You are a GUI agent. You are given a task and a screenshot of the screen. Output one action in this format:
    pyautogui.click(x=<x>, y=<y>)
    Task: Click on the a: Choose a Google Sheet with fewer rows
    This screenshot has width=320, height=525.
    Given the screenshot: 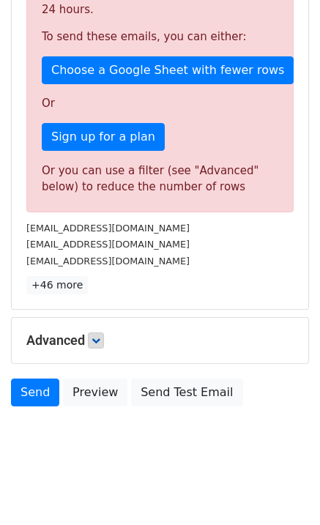 What is the action you would take?
    pyautogui.click(x=168, y=70)
    